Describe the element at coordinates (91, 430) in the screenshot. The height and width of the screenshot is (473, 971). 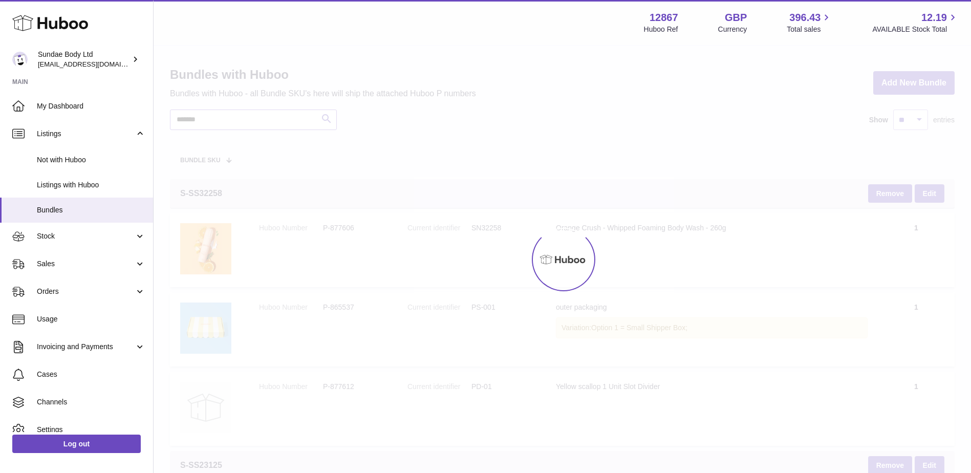
I see `span: Settings` at that location.